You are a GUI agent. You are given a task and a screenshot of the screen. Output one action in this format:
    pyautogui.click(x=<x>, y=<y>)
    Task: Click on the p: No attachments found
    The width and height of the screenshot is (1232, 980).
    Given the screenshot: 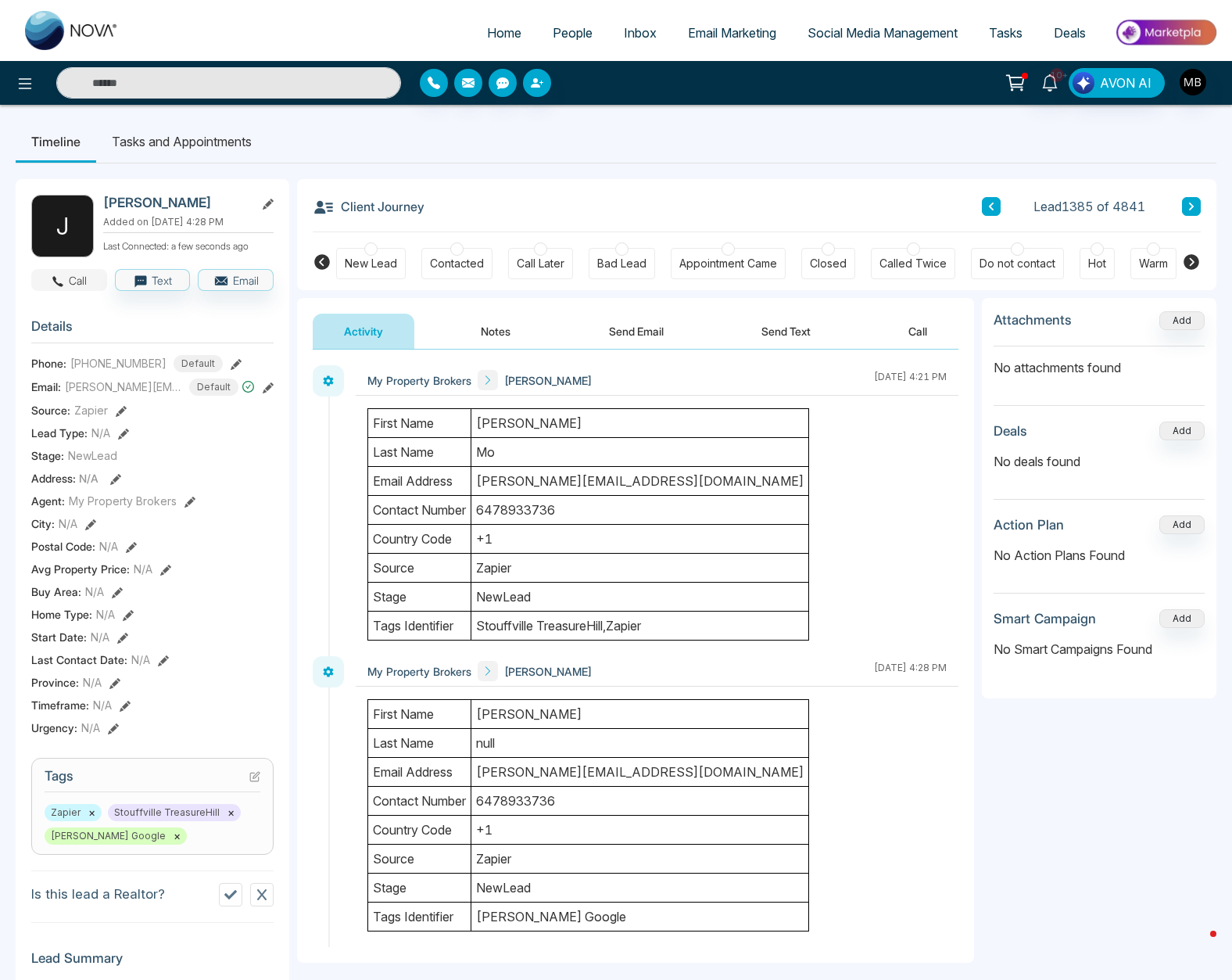 What is the action you would take?
    pyautogui.click(x=1099, y=361)
    